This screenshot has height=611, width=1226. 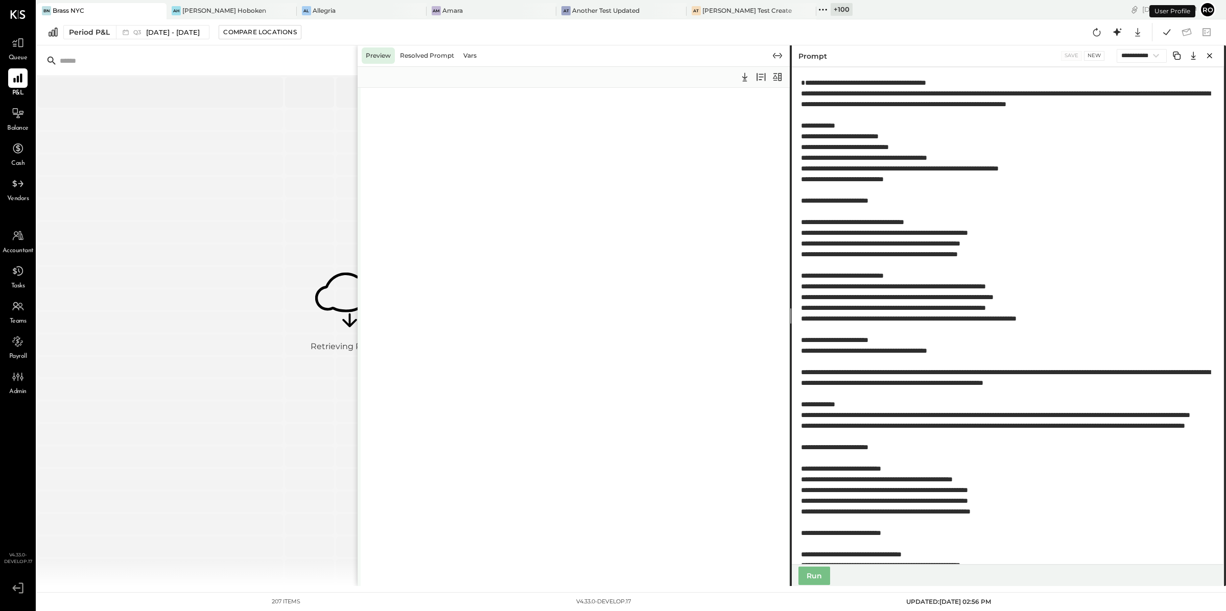 I want to click on div: + 100, so click(x=841, y=9).